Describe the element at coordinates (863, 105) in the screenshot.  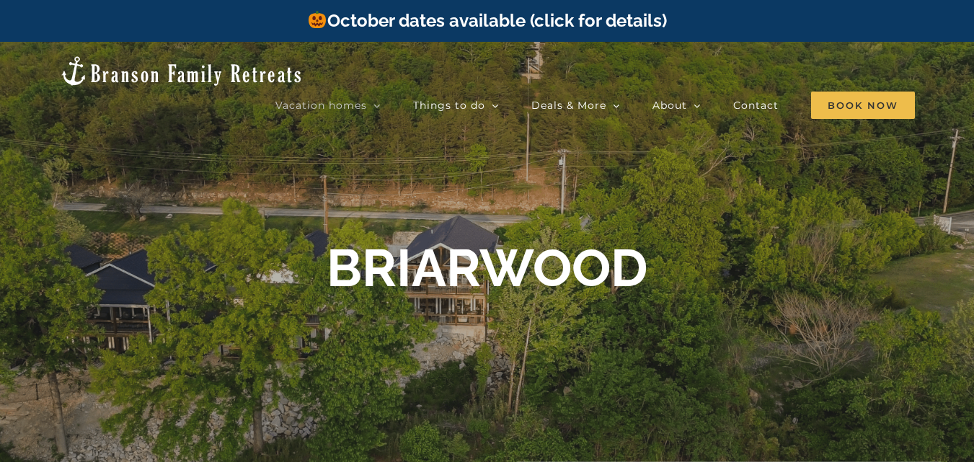
I see `span: Book Now` at that location.